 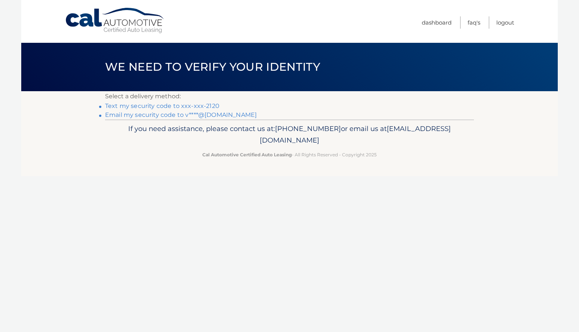 What do you see at coordinates (289, 96) in the screenshot?
I see `p: Select a delivery method:` at bounding box center [289, 96].